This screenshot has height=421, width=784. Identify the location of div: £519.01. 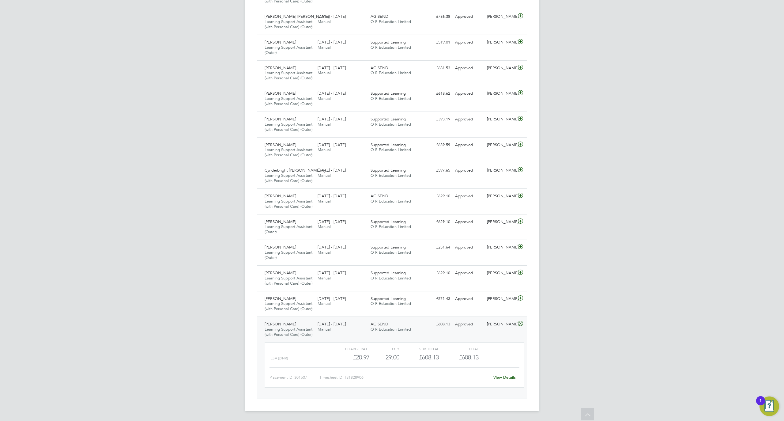
(437, 42).